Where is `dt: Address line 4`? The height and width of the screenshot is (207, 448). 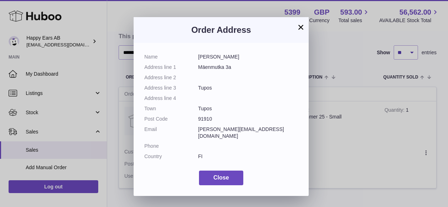
dt: Address line 4 is located at coordinates (171, 98).